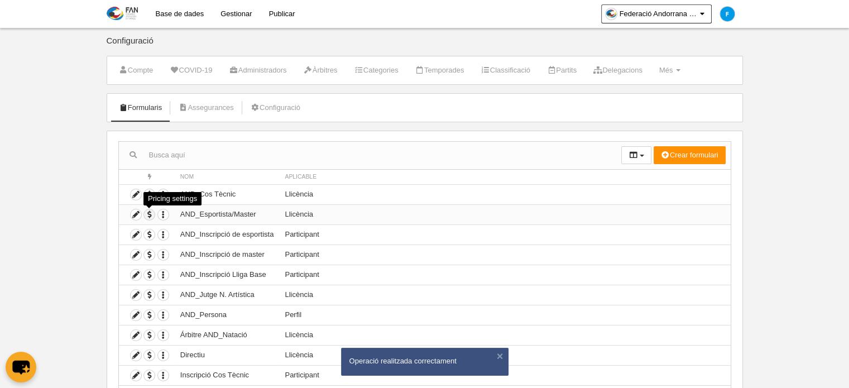 The height and width of the screenshot is (388, 849). Describe the element at coordinates (670, 70) in the screenshot. I see `a: Més` at that location.